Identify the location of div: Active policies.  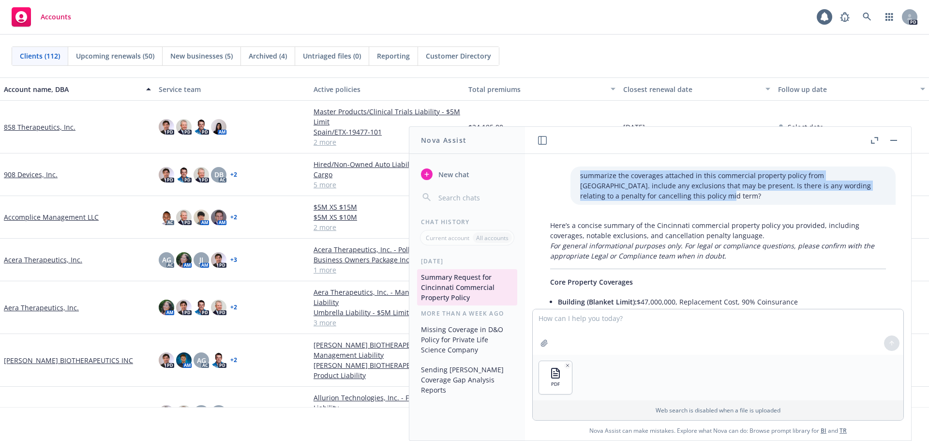
(387, 89).